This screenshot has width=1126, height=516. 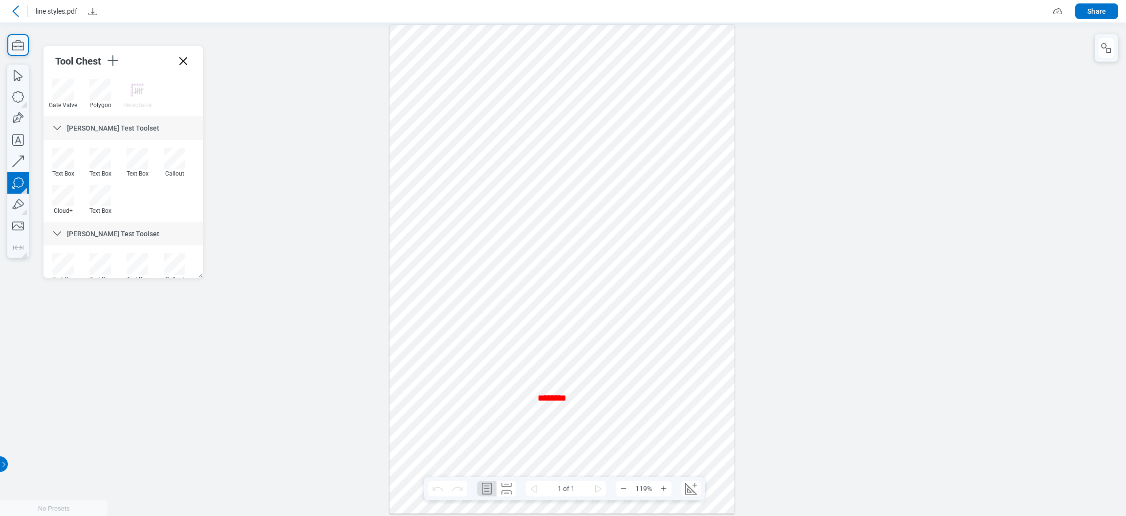 I want to click on span: 119%, so click(x=644, y=488).